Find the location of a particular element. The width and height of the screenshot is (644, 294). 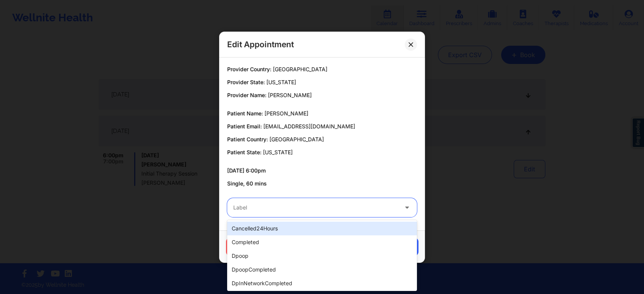

div: cancelled24Hours is located at coordinates (322, 229).